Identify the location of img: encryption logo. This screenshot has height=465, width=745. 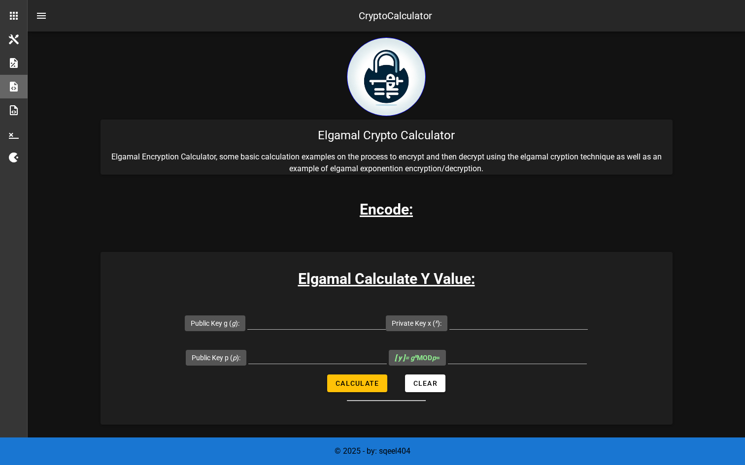
(386, 77).